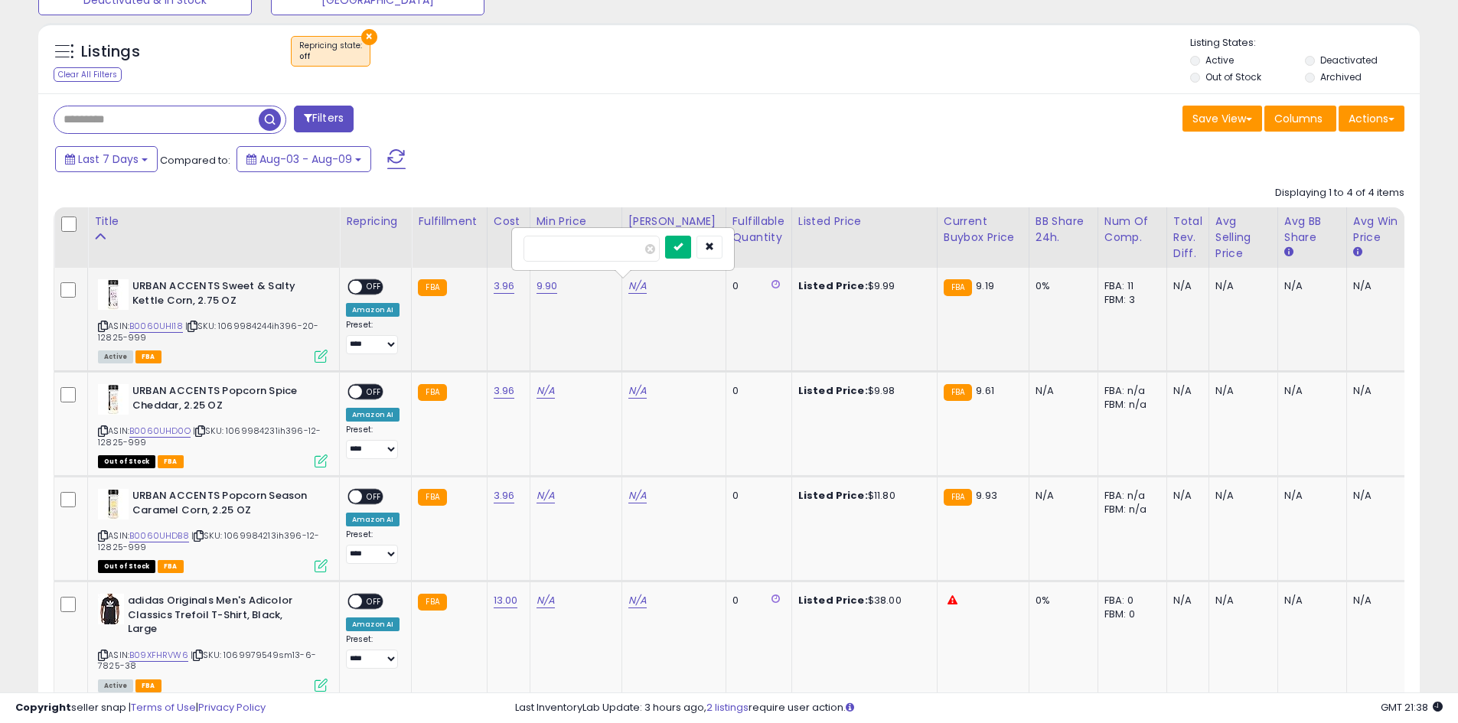 The height and width of the screenshot is (723, 1458). What do you see at coordinates (110, 52) in the screenshot?
I see `h5: Listings` at bounding box center [110, 52].